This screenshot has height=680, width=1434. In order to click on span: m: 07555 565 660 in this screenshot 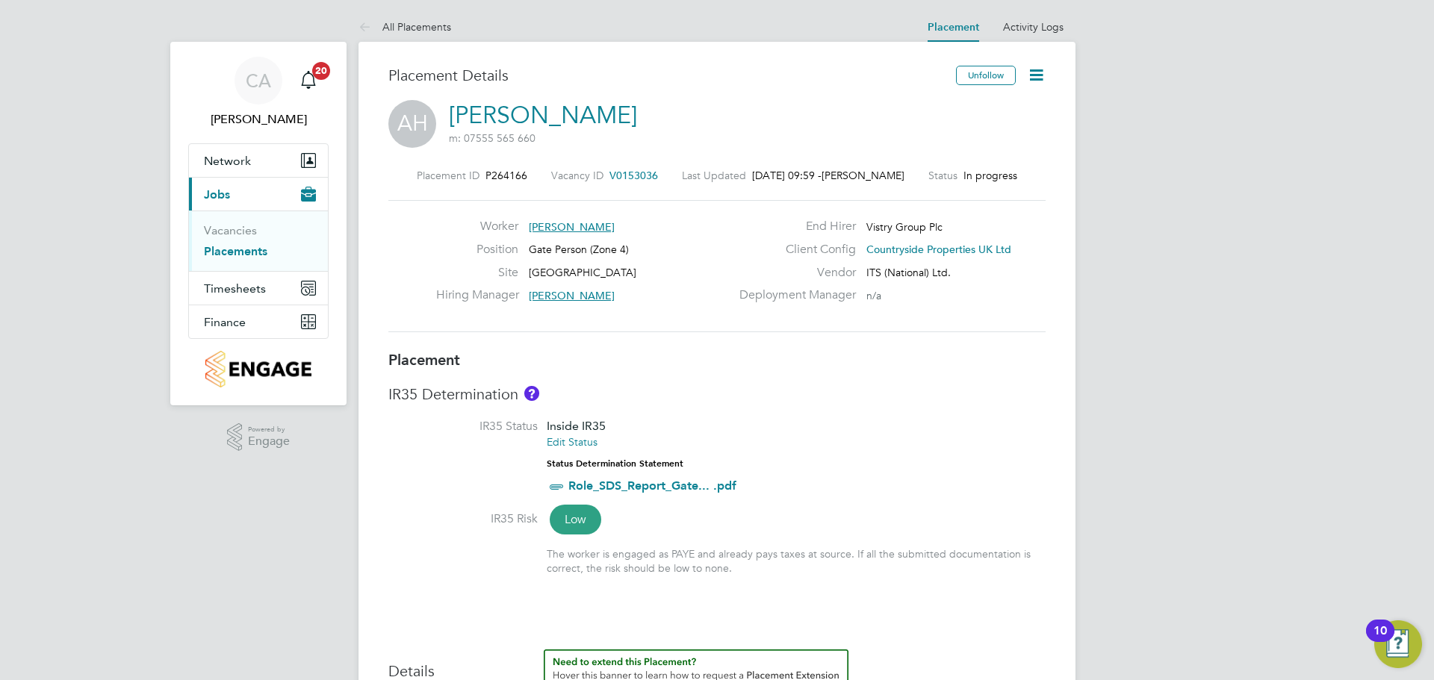, I will do `click(492, 138)`.